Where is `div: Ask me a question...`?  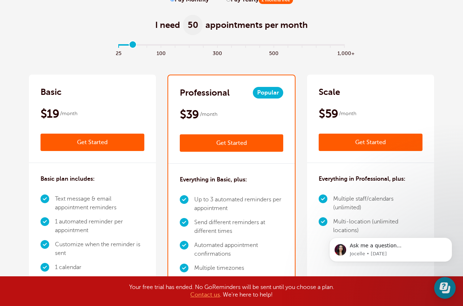 div: Ask me a question... is located at coordinates (80, 15).